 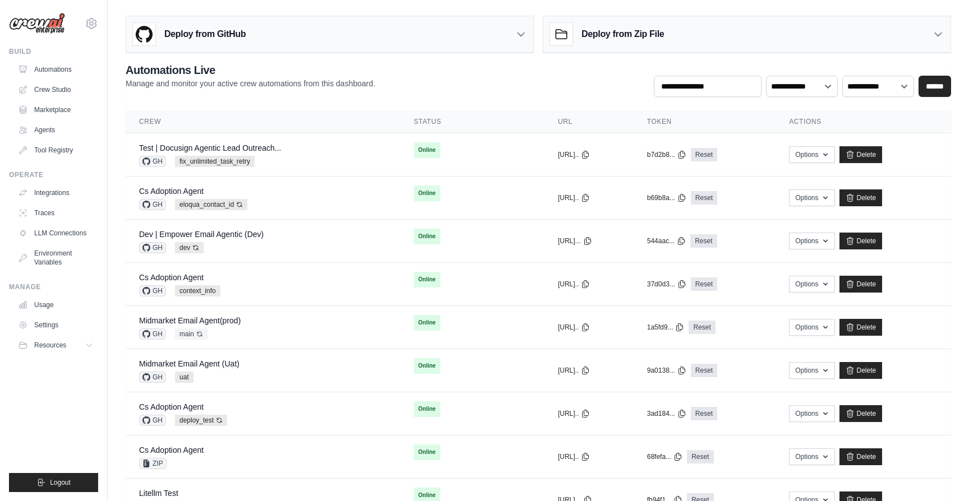 What do you see at coordinates (152, 464) in the screenshot?
I see `span: ZIP` at bounding box center [152, 464].